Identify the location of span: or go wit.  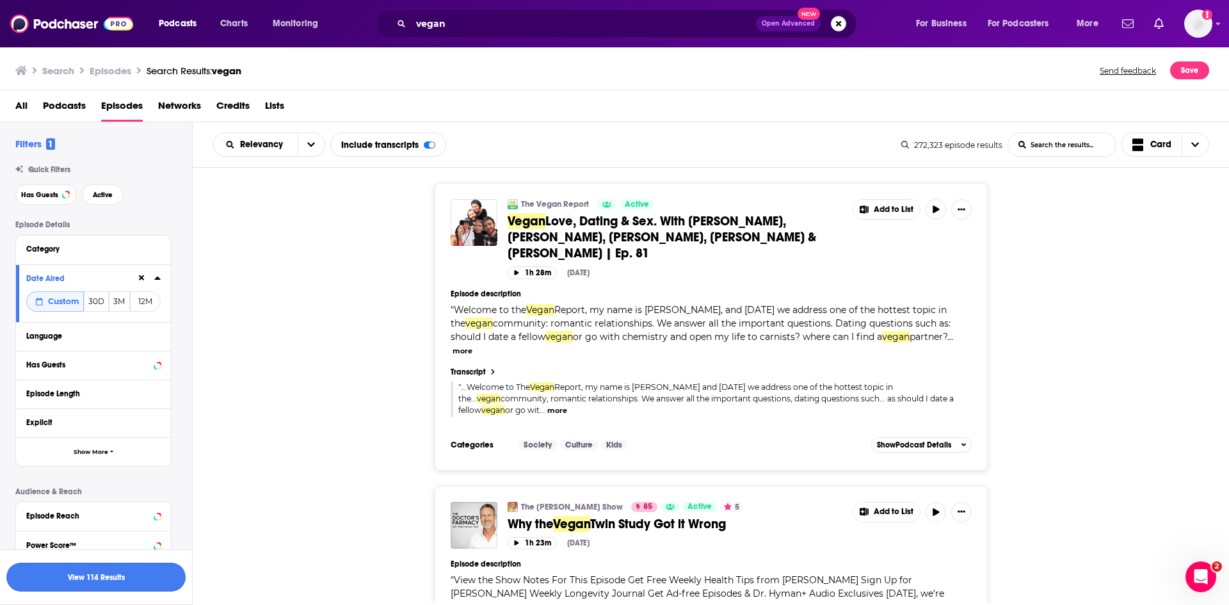
(522, 410).